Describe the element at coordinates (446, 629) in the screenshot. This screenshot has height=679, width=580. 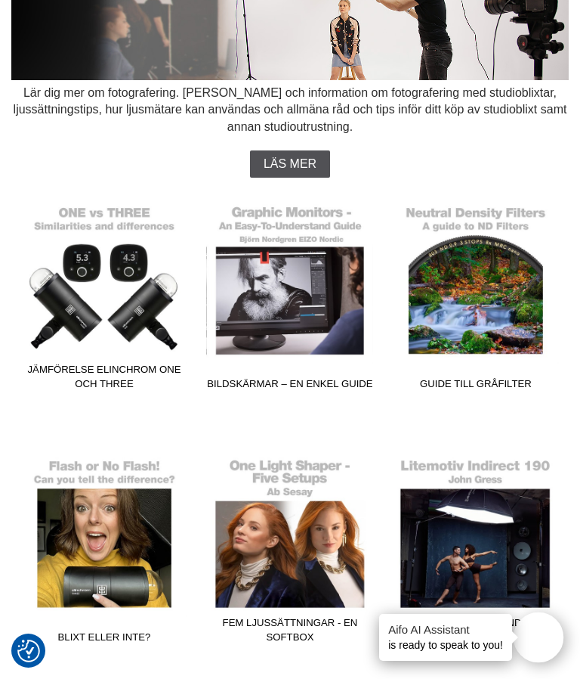
I see `h4: Aifo AI Assistant` at that location.